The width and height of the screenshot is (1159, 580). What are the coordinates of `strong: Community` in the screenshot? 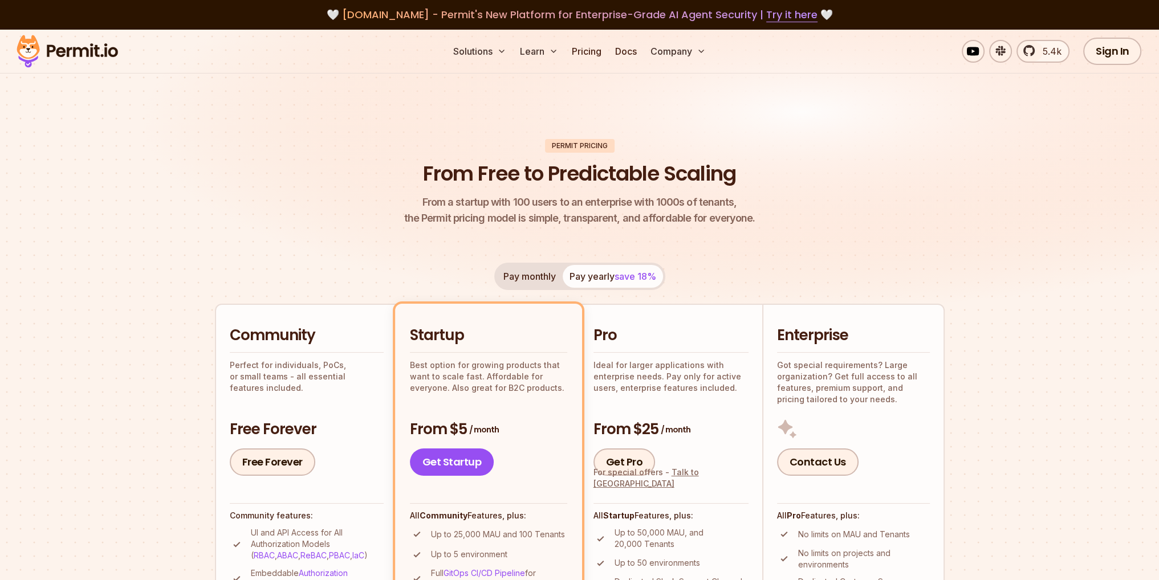 It's located at (443, 515).